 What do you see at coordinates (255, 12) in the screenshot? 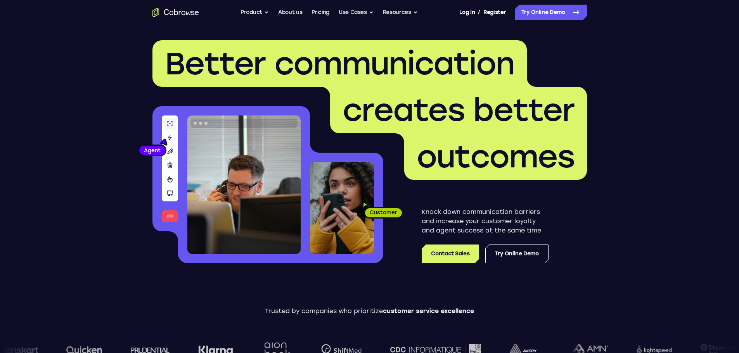
I see `button: Product` at bounding box center [255, 12].